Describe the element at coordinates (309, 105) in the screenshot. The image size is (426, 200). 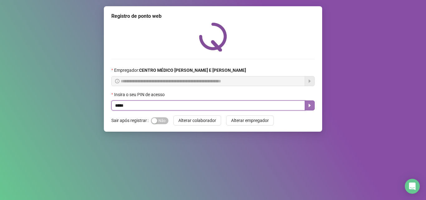
I see `span: caret-right` at that location.